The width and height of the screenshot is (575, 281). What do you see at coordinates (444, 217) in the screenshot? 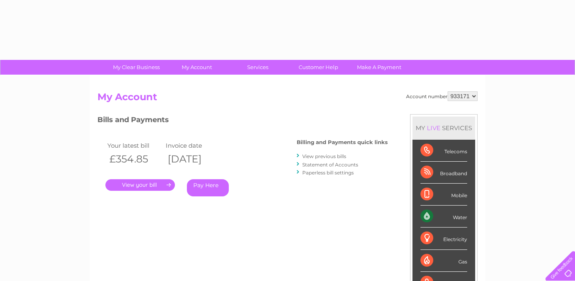
I see `div: Water` at bounding box center [444, 217].